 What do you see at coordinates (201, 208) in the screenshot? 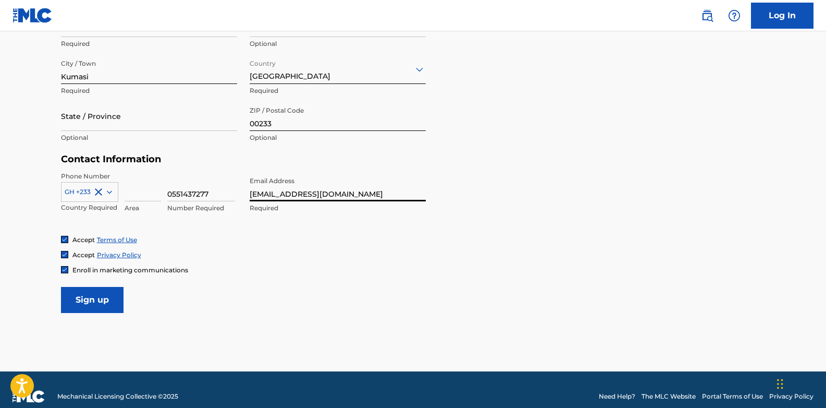
I see `p: Number Required` at bounding box center [201, 208].